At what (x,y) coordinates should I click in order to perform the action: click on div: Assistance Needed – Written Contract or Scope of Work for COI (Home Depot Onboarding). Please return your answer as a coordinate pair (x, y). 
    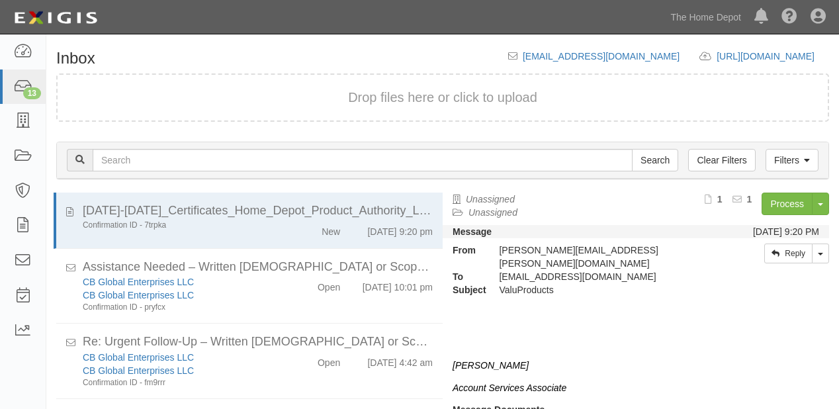
    Looking at the image, I should click on (257, 267).